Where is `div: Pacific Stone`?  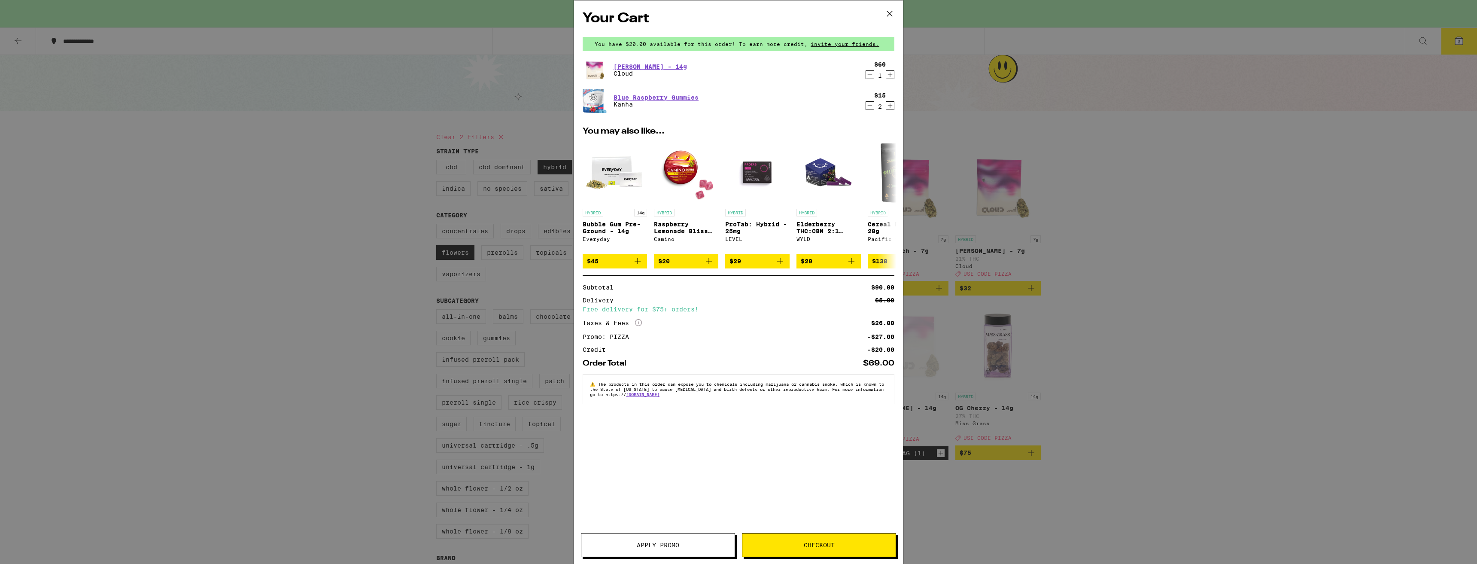
div: Pacific Stone is located at coordinates (900, 239).